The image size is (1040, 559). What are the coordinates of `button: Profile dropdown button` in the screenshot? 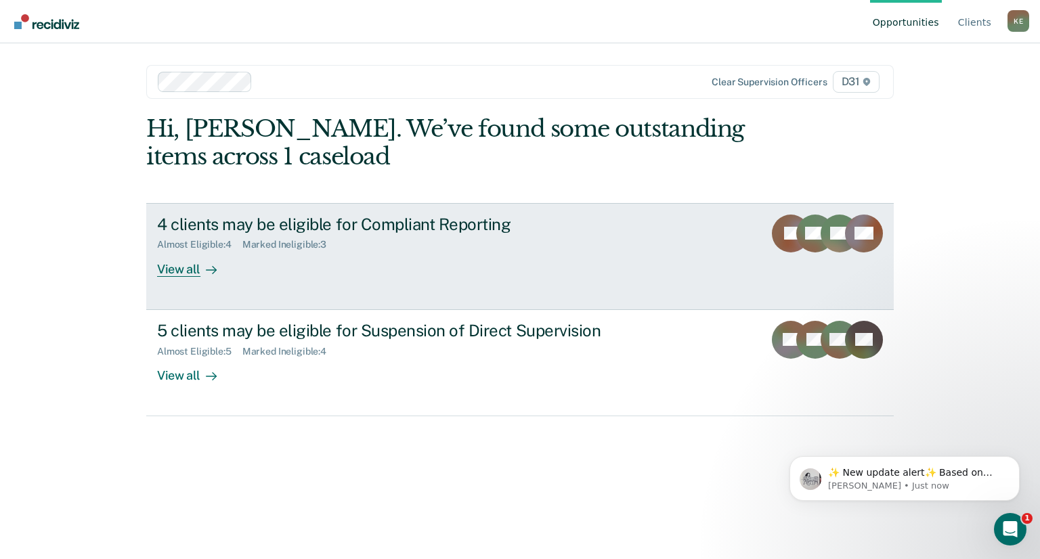 It's located at (1018, 21).